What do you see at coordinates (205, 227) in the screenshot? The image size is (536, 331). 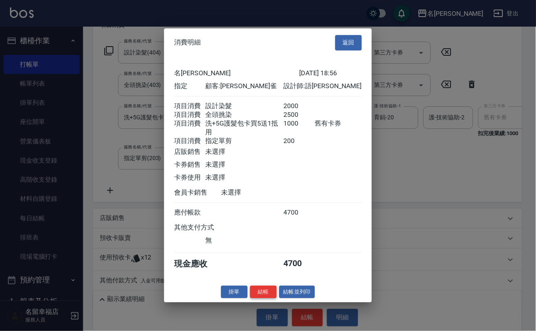 I see `div: 其他支付方式` at bounding box center [205, 227].